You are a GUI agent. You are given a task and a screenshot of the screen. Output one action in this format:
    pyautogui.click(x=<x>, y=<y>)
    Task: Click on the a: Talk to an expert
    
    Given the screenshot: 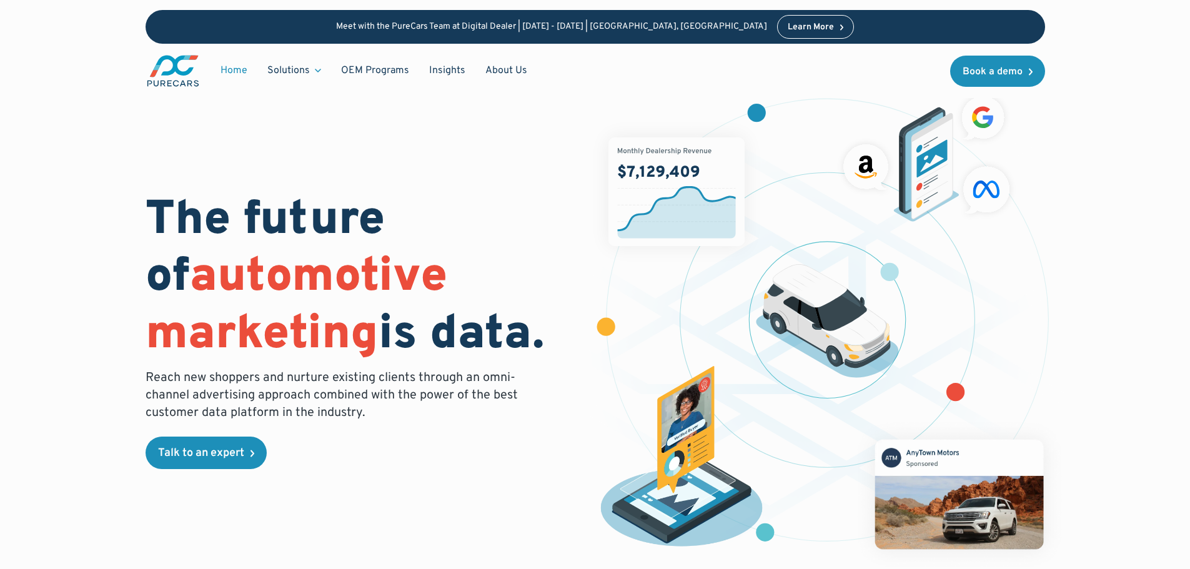 What is the action you would take?
    pyautogui.click(x=206, y=453)
    